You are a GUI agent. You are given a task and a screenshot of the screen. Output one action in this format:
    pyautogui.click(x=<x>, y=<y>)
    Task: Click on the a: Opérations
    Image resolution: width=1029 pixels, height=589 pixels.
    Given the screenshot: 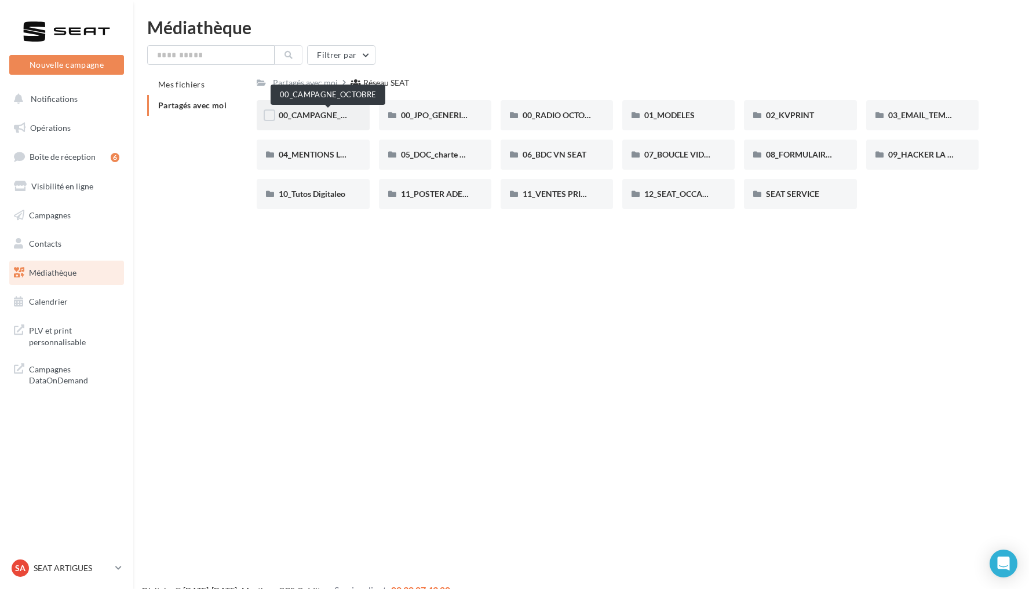 What is the action you would take?
    pyautogui.click(x=67, y=128)
    